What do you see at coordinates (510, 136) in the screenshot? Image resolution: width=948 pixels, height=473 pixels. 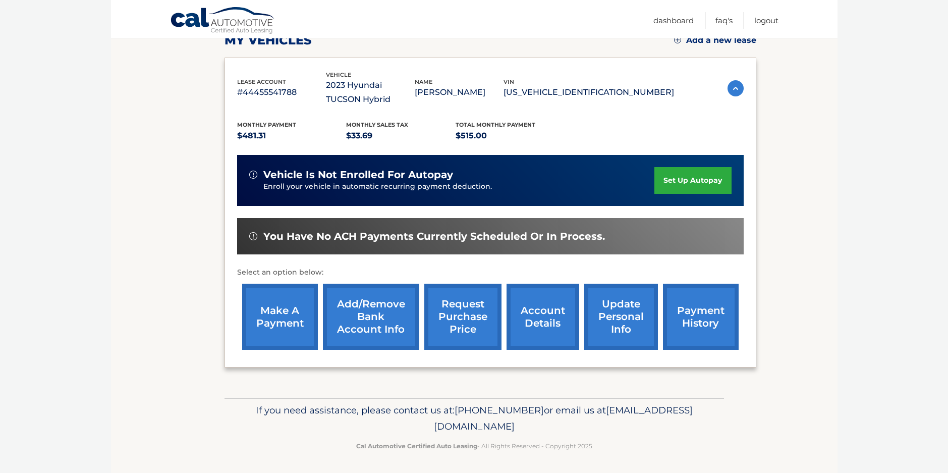 I see `p: $515.00` at bounding box center [510, 136].